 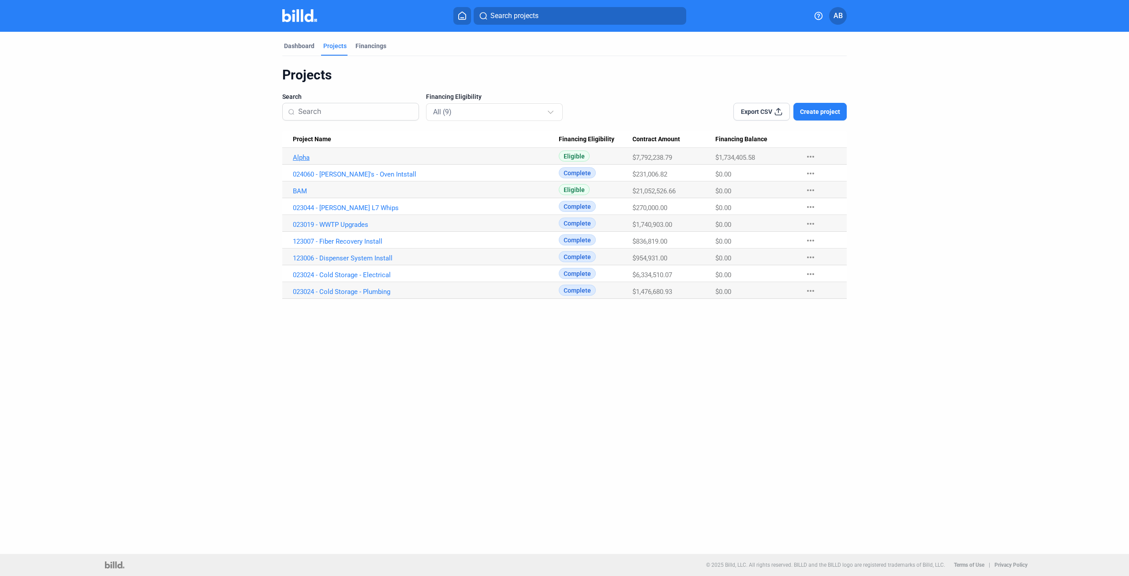 What do you see at coordinates (826, 565) in the screenshot?
I see `p: © 2025 Billd, LLC. All rights reserved. BILLD and the BILLD logo are registered trademarks of Bil...` at bounding box center [826, 565].